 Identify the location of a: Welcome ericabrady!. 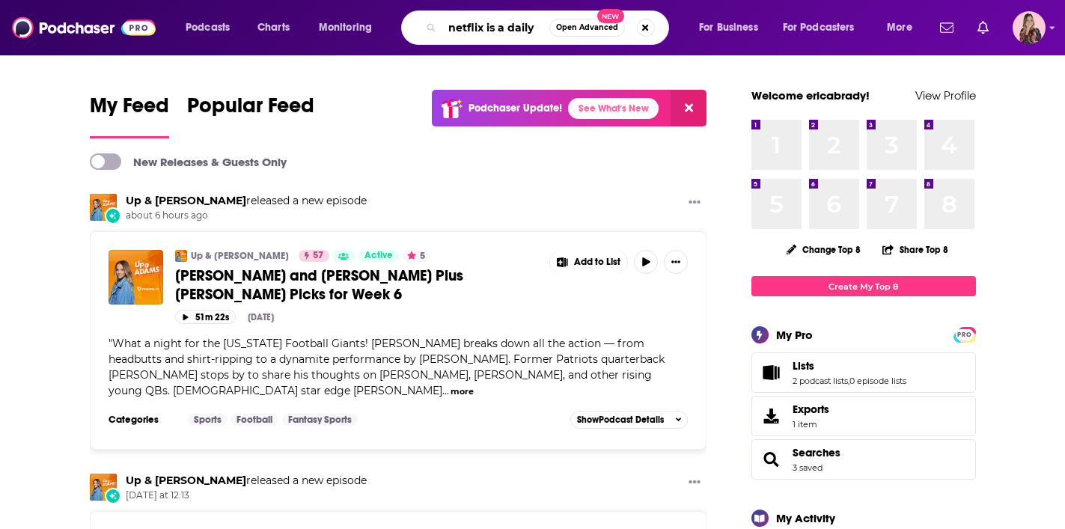
(811, 95).